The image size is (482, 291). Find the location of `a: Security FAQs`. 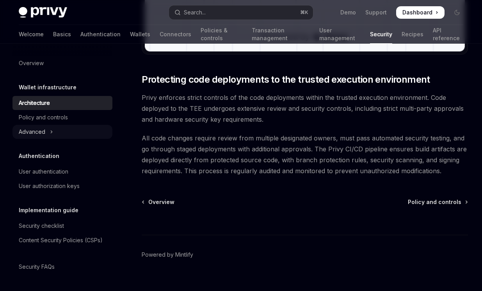

a: Security FAQs is located at coordinates (62, 267).